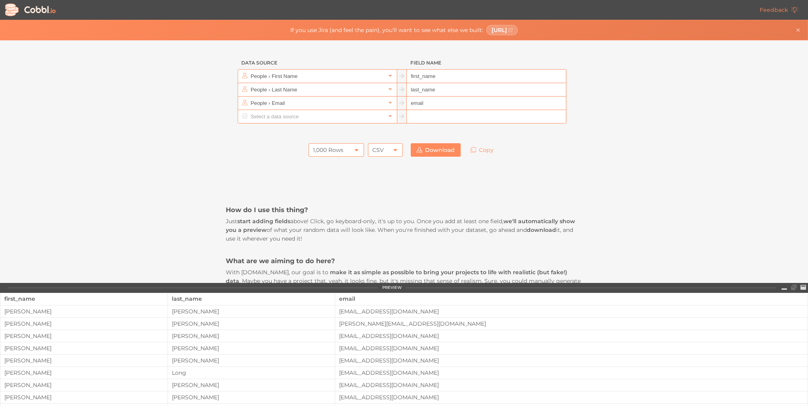  I want to click on h3: What are we aiming to do here?, so click(404, 261).